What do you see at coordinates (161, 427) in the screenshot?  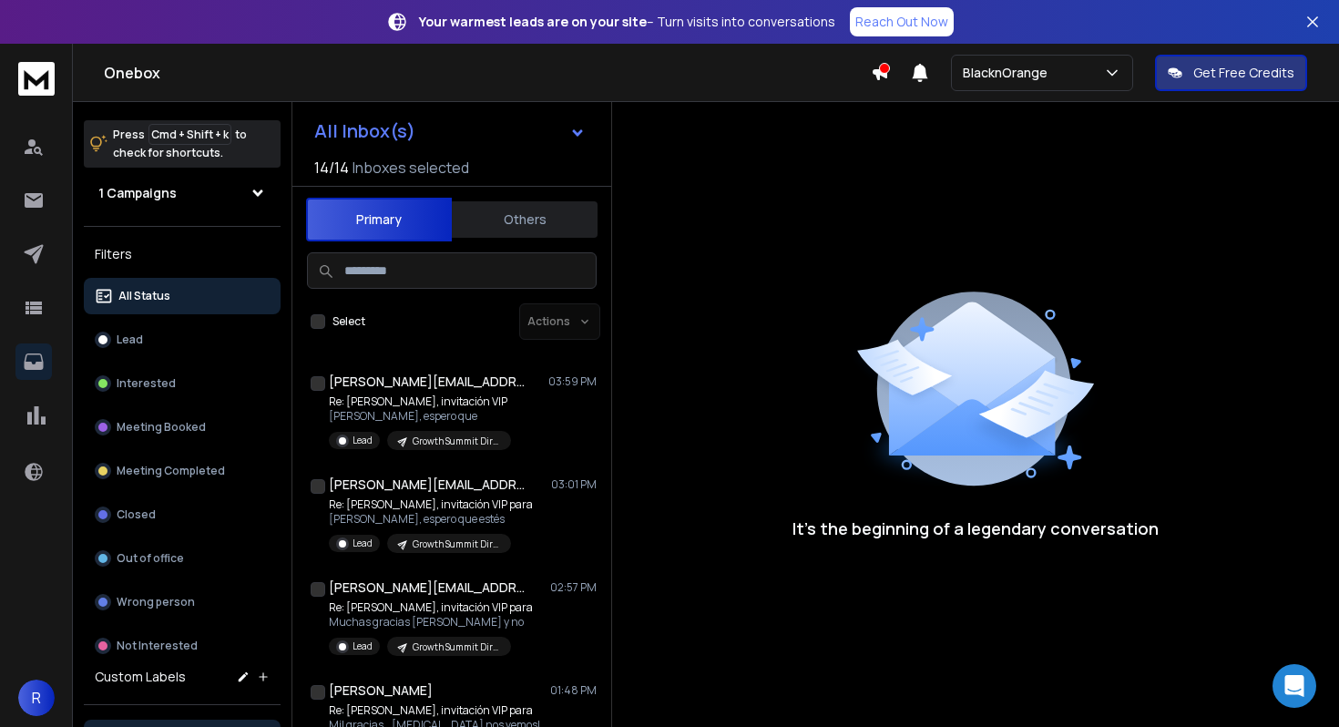 I see `p: Meeting Booked` at bounding box center [161, 427].